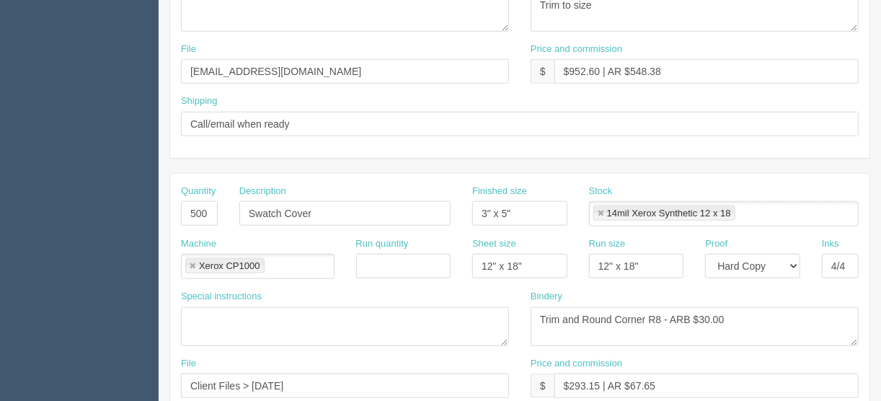  Describe the element at coordinates (221, 296) in the screenshot. I see `label: Special instructions` at that location.